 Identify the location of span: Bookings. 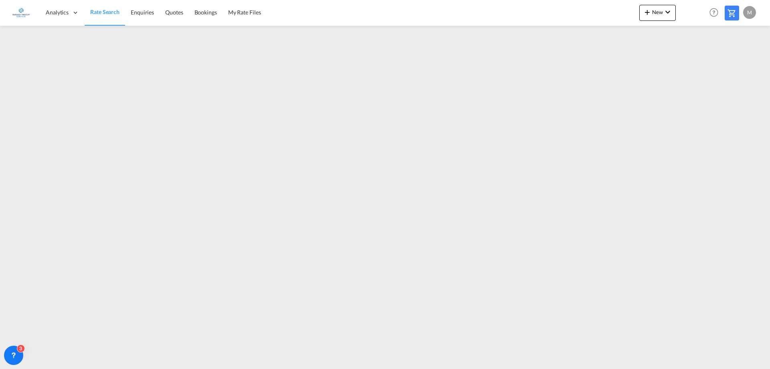
(206, 12).